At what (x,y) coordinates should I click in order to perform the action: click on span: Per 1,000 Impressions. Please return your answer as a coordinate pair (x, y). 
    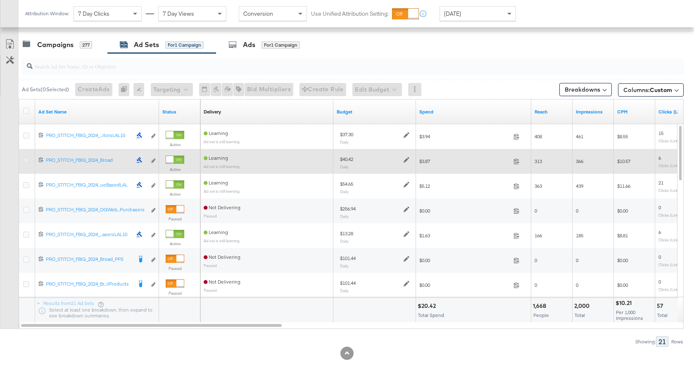
    Looking at the image, I should click on (630, 315).